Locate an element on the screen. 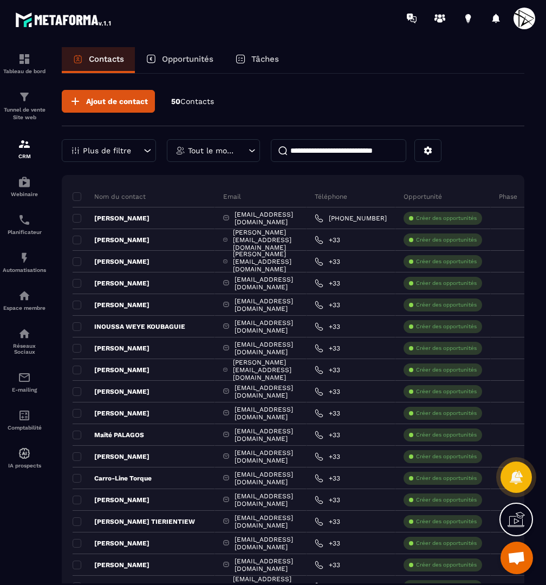  p: Carro-Line Torque is located at coordinates (112, 478).